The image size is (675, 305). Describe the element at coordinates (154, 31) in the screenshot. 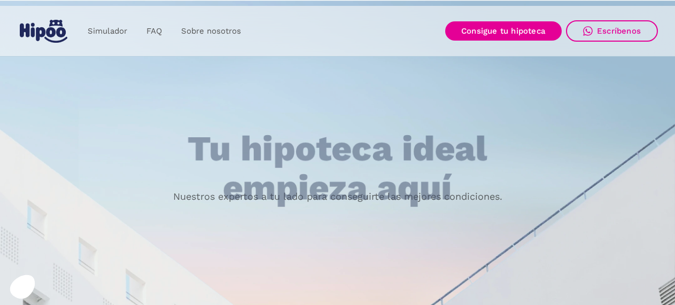

I see `a: FAQ` at that location.